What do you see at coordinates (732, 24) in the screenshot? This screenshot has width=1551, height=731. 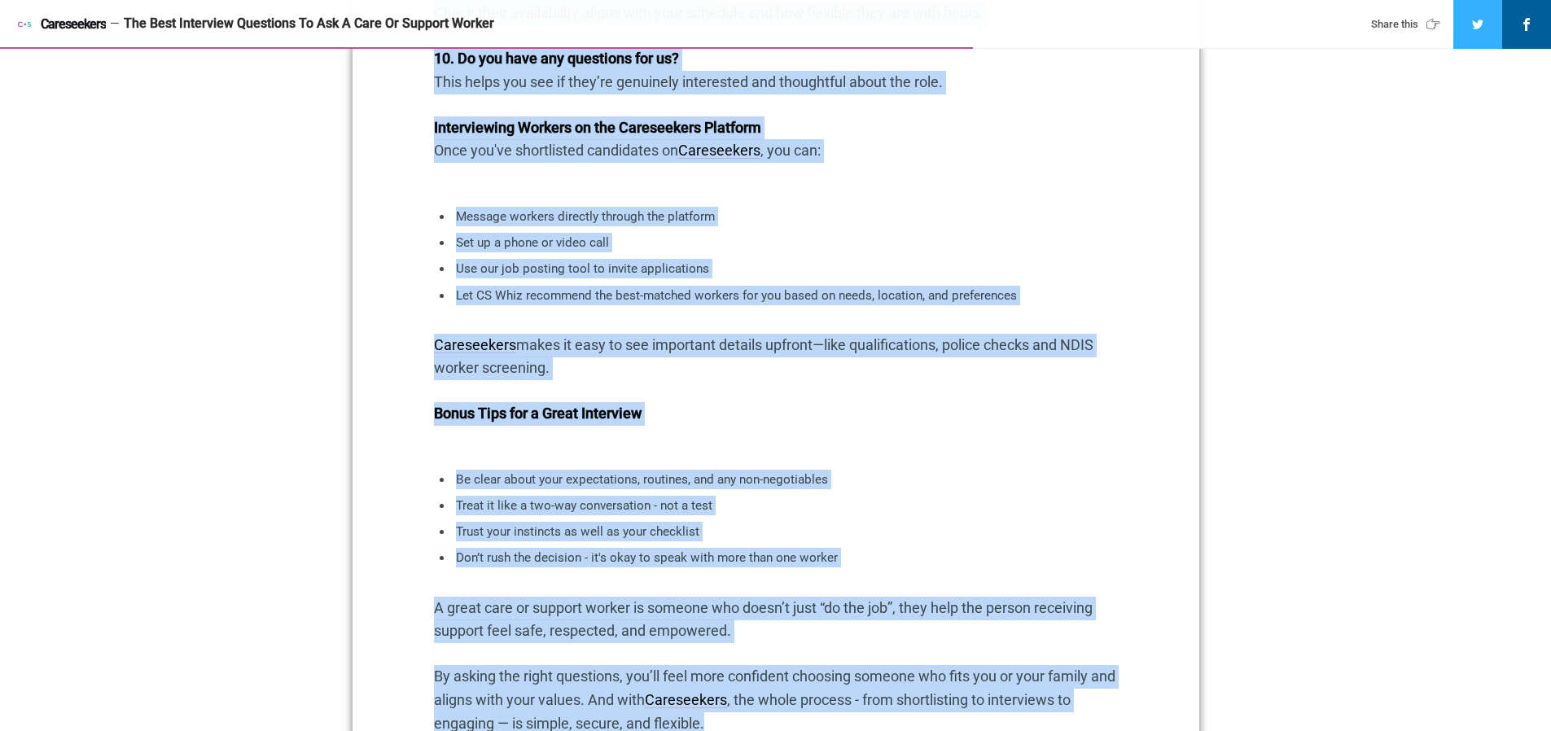 I see `div: The Best Interview Questions To Ask A Care Or Support Worker` at bounding box center [732, 24].